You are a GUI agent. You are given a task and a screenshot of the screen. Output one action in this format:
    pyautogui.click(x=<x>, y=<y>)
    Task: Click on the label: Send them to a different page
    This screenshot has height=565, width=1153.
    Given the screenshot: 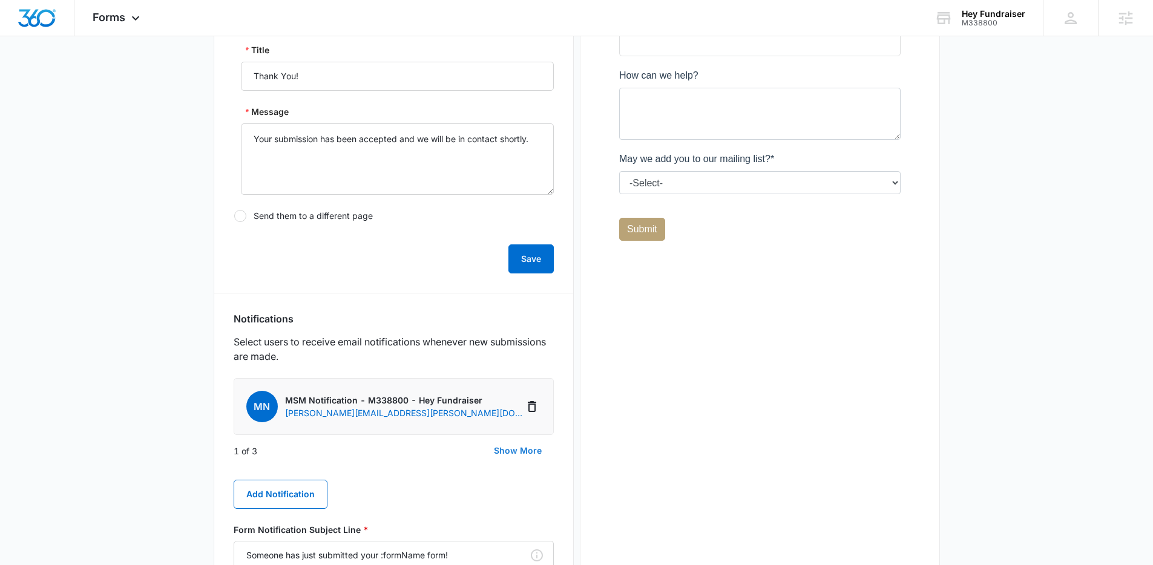 What is the action you would take?
    pyautogui.click(x=393, y=216)
    